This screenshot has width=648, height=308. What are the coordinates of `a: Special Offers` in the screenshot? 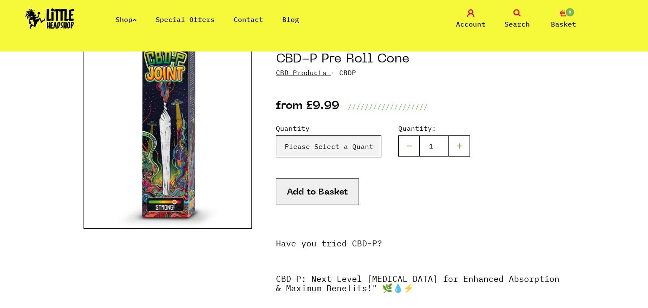 It's located at (185, 19).